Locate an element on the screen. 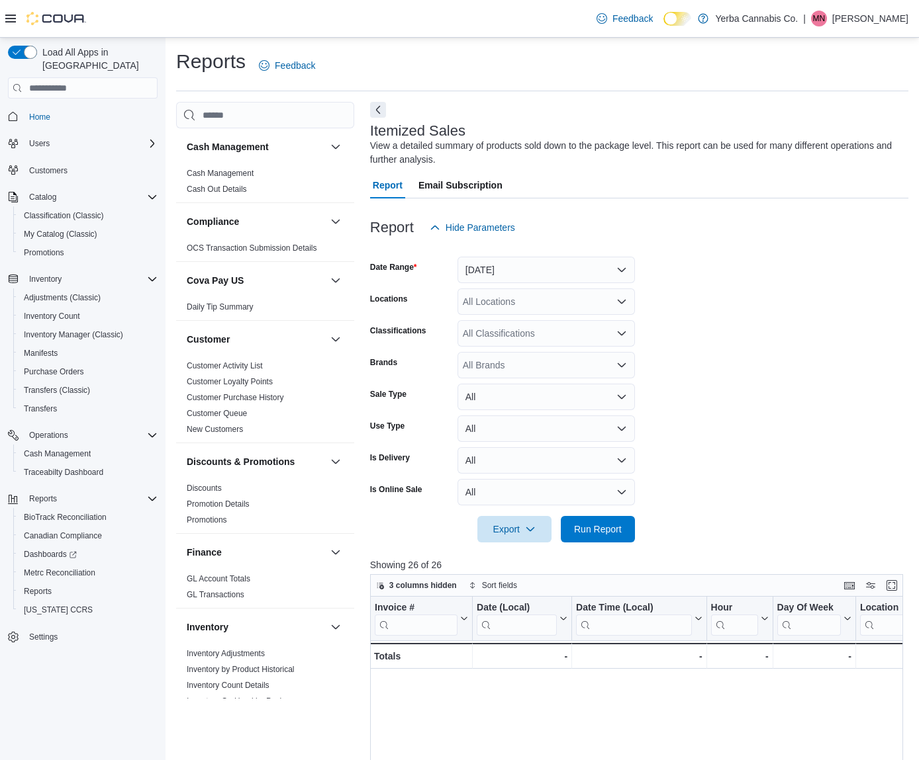  span: Inventory Count Details is located at coordinates (228, 686).